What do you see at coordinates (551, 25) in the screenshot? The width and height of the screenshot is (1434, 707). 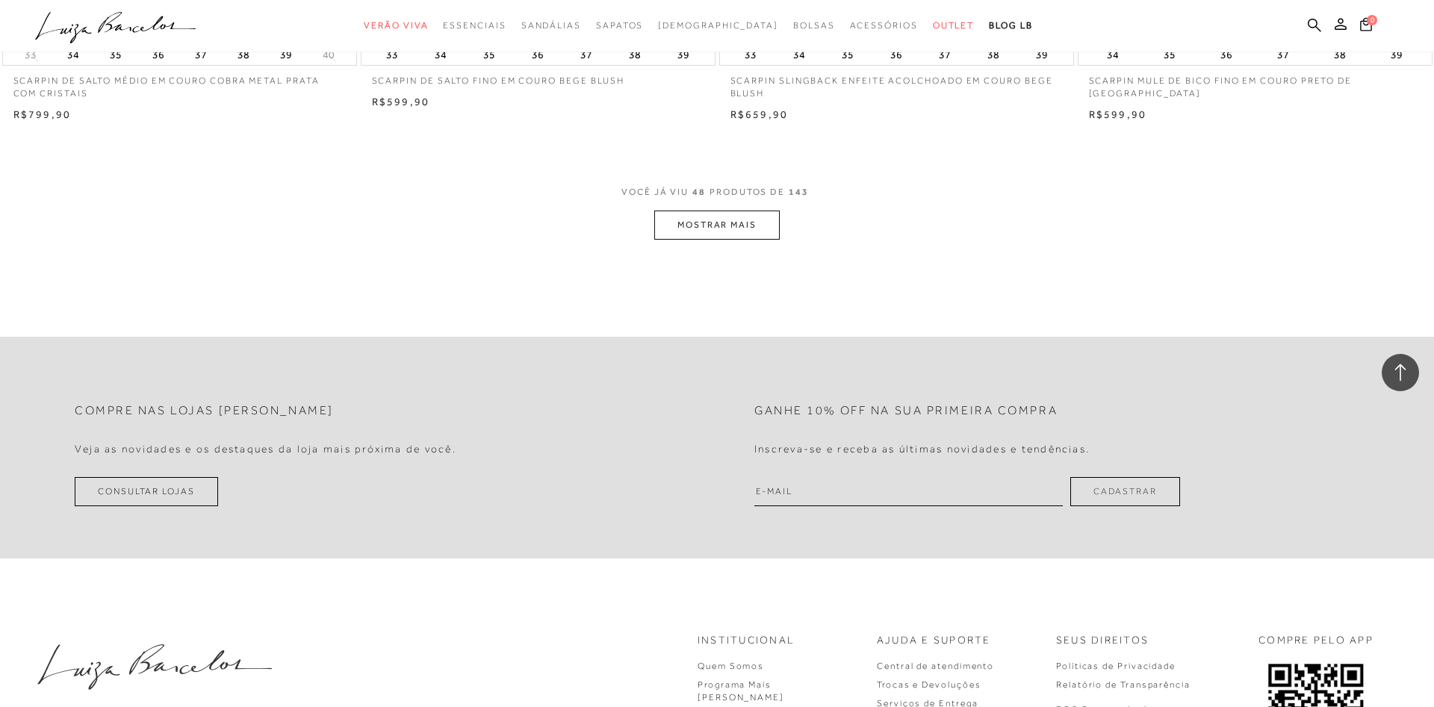 I see `span: Sandálias` at bounding box center [551, 25].